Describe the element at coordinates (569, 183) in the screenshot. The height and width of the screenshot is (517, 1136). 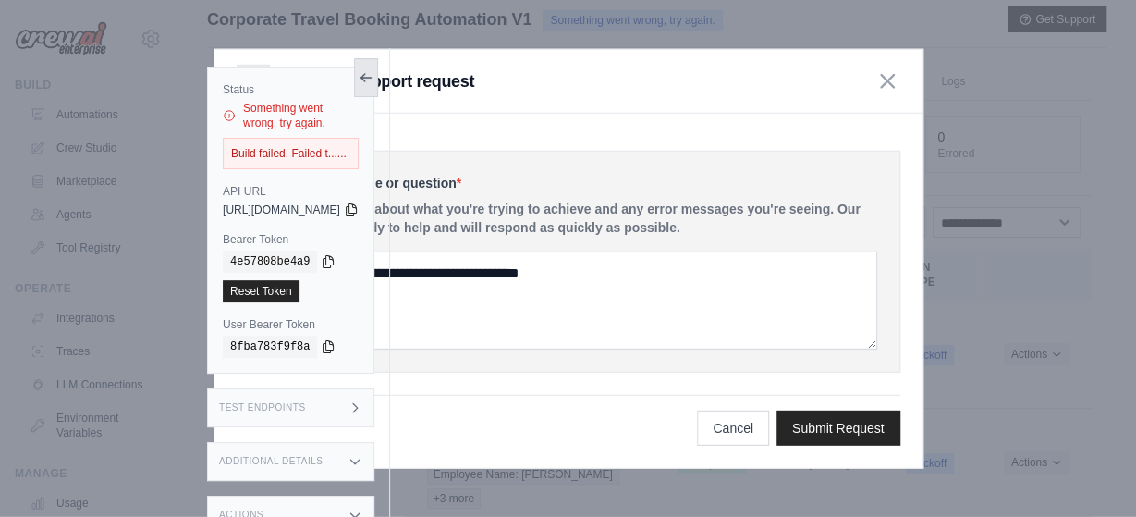
I see `label: Describe your issue or question` at that location.